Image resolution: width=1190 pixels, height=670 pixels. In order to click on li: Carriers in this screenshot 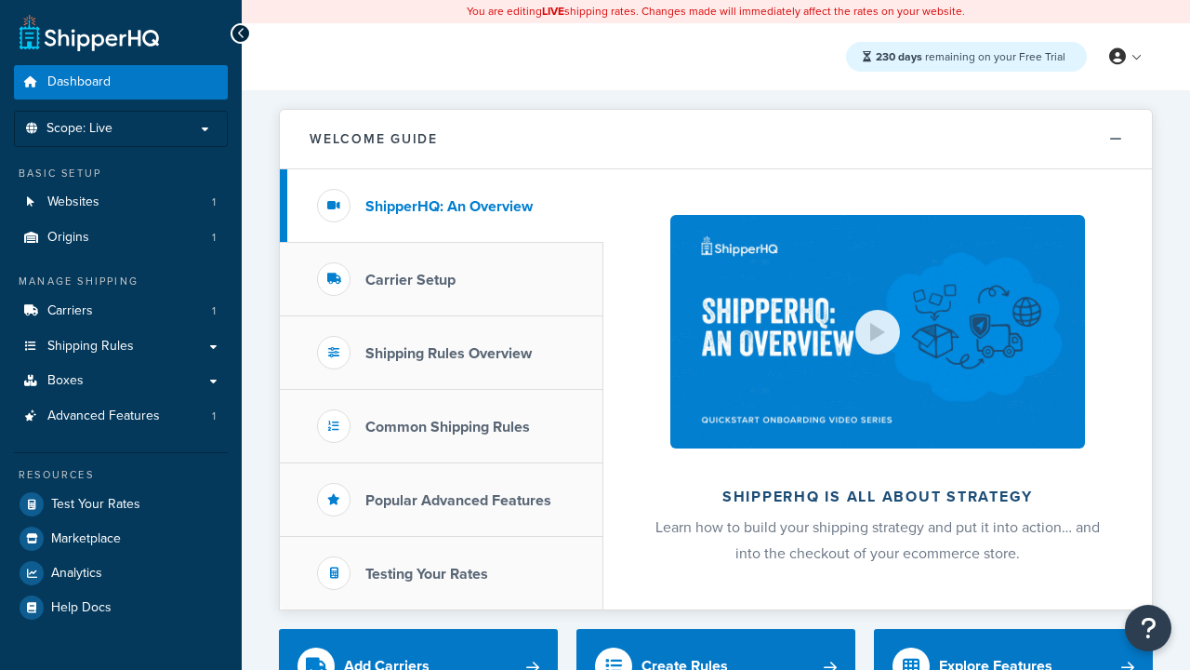, I will do `click(121, 311)`.